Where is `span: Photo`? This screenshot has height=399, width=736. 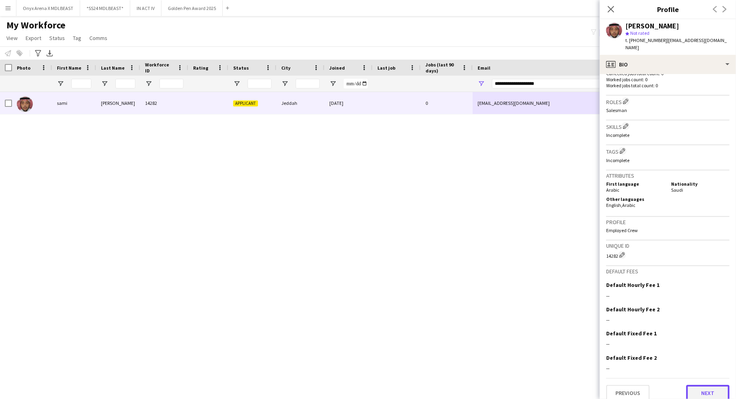 span: Photo is located at coordinates (24, 68).